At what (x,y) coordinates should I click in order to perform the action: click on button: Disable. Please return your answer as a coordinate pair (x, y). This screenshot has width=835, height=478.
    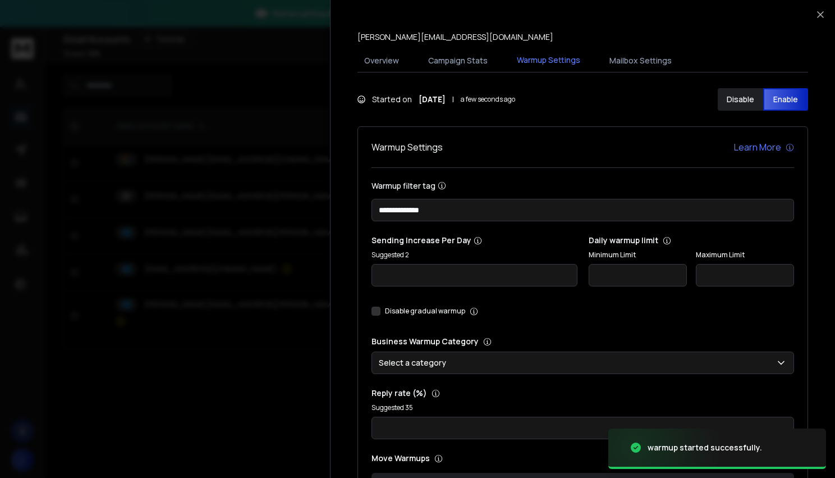
    Looking at the image, I should click on (740, 99).